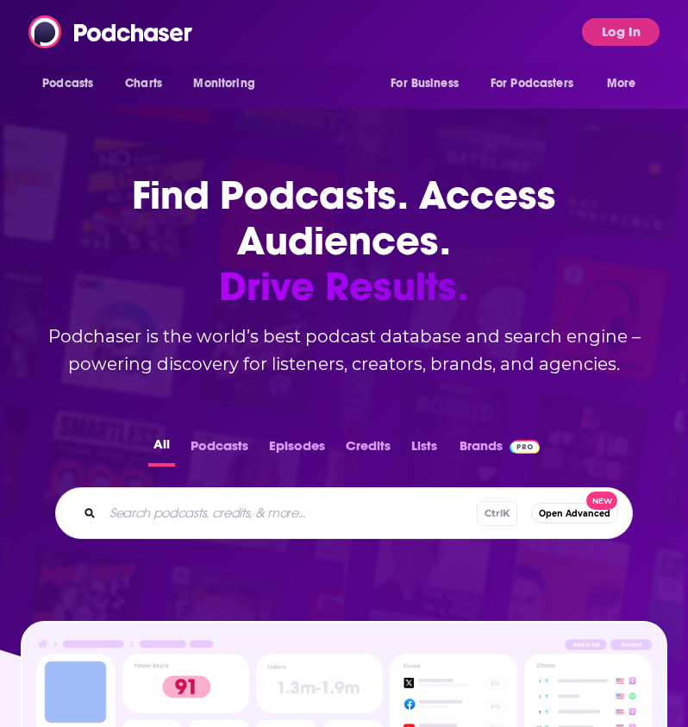 This screenshot has height=727, width=688. What do you see at coordinates (424, 84) in the screenshot?
I see `span: For Business` at bounding box center [424, 84].